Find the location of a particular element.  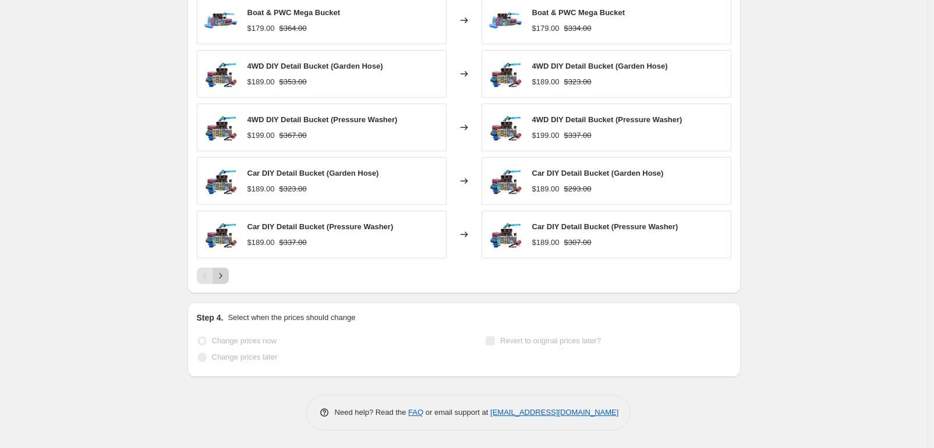

span: Revert to original prices later? is located at coordinates (550, 341).